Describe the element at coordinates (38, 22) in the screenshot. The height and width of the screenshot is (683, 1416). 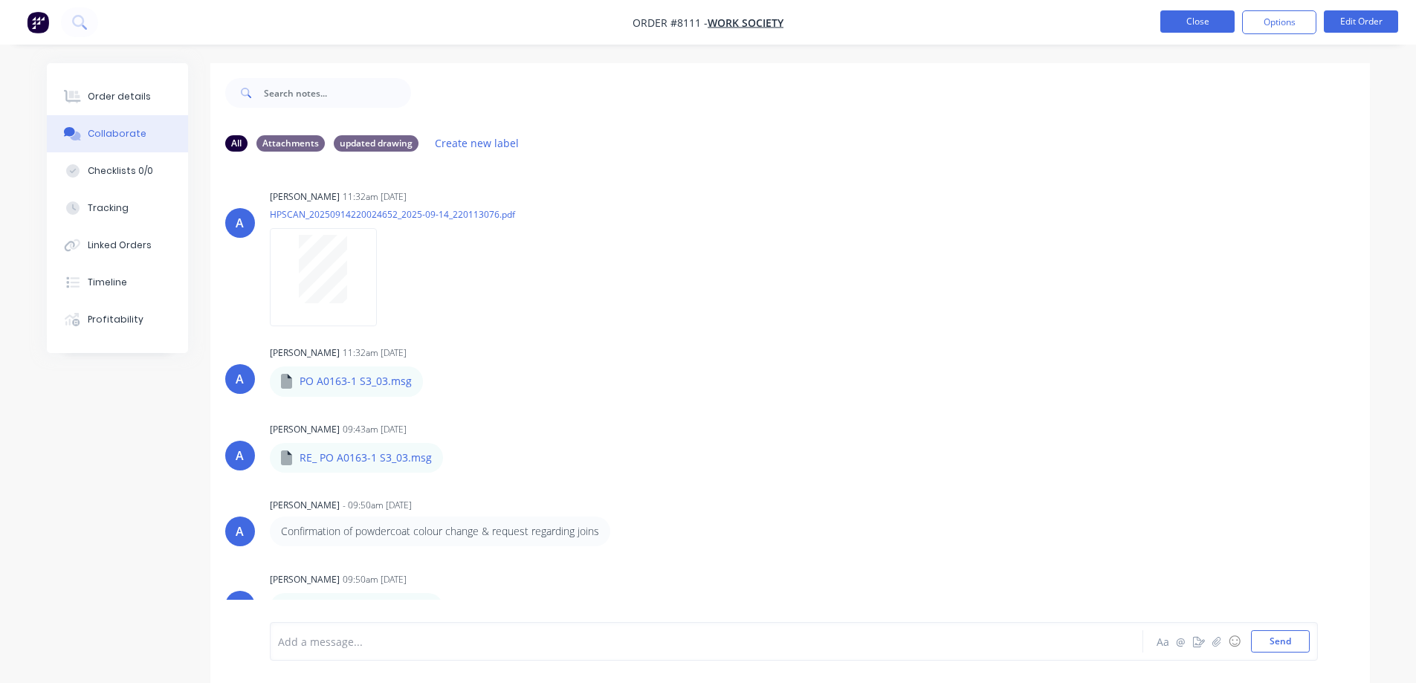
I see `img: Factory` at that location.